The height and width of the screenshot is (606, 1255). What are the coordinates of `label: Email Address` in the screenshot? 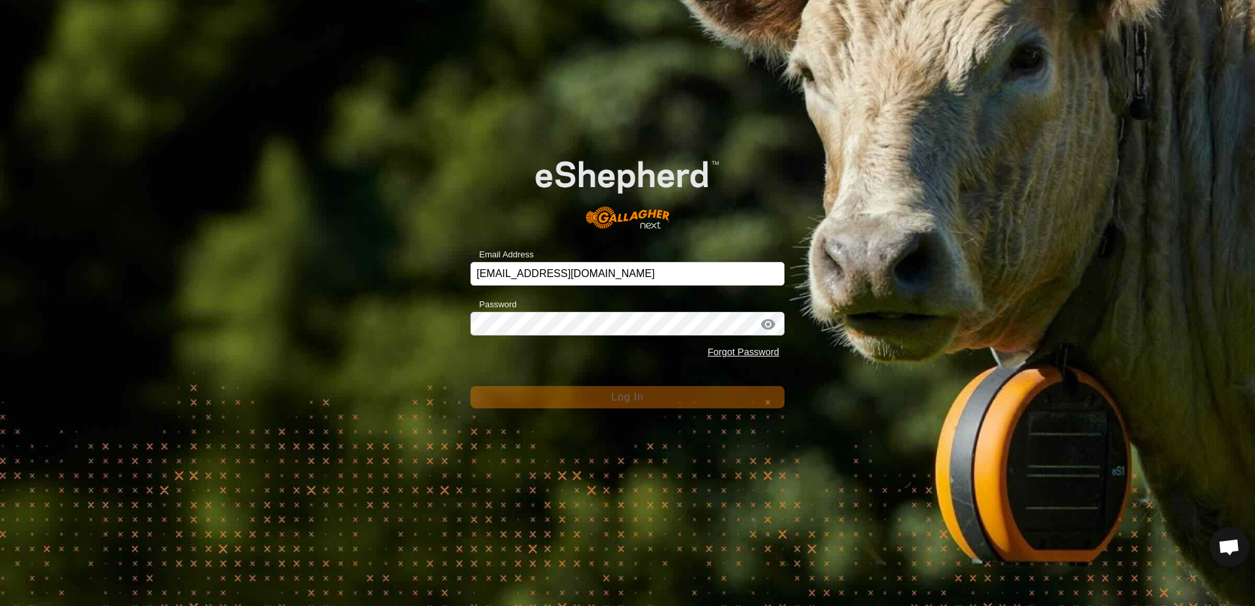 It's located at (502, 255).